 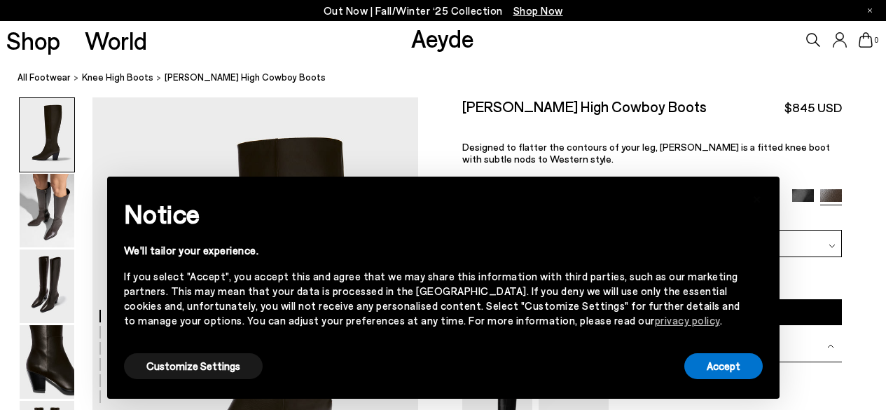 What do you see at coordinates (432, 214) in the screenshot?
I see `h2: Notice` at bounding box center [432, 214].